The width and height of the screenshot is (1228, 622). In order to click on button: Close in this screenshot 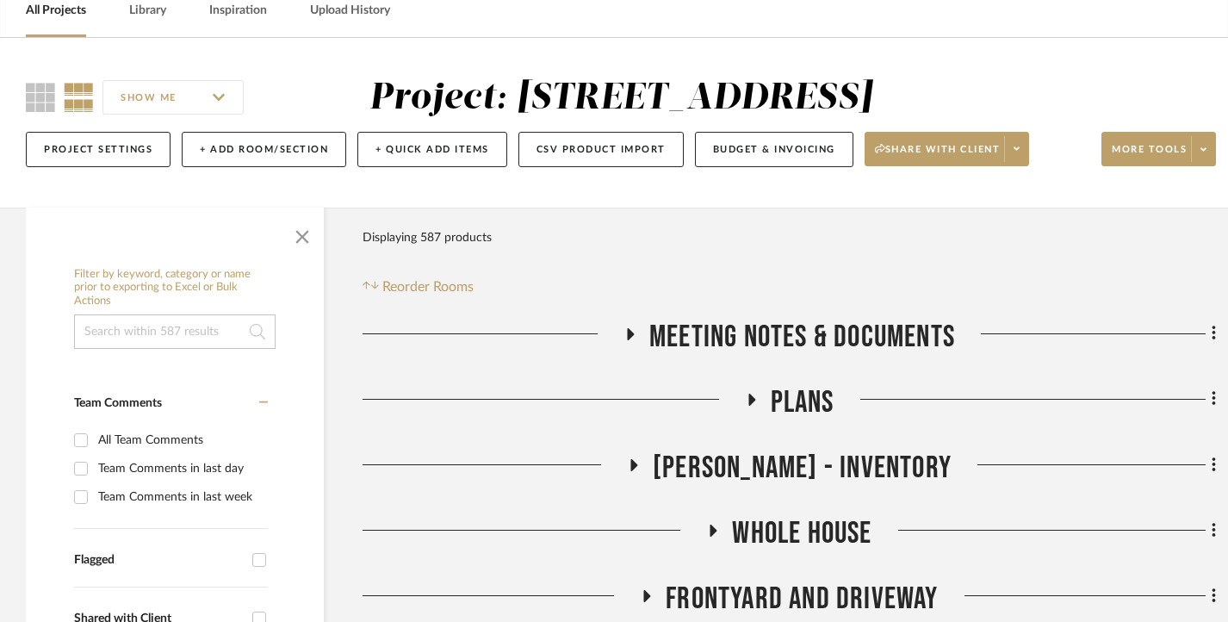, I will do `click(302, 233)`.